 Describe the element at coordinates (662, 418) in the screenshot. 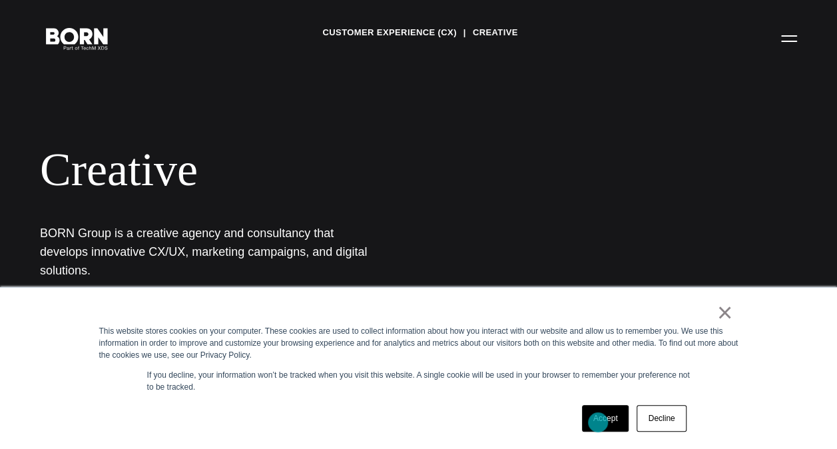

I see `a: Decline` at that location.